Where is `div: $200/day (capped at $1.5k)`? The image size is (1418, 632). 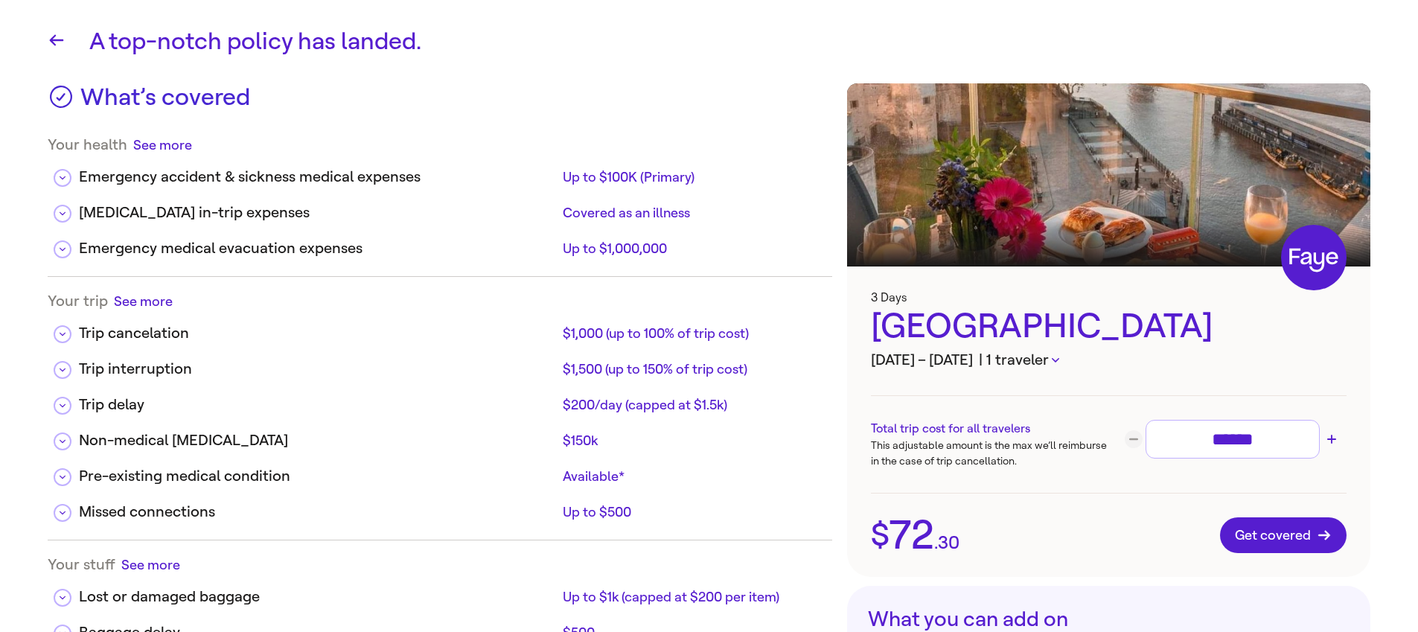 div: $200/day (capped at $1.5k) is located at coordinates (691, 405).